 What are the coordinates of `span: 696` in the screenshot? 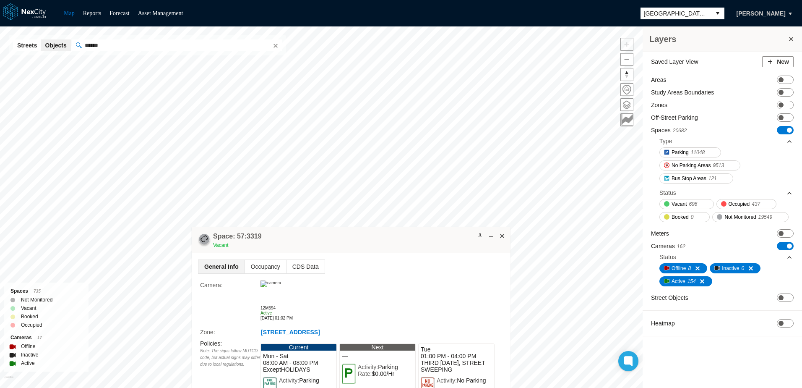 It's located at (693, 204).